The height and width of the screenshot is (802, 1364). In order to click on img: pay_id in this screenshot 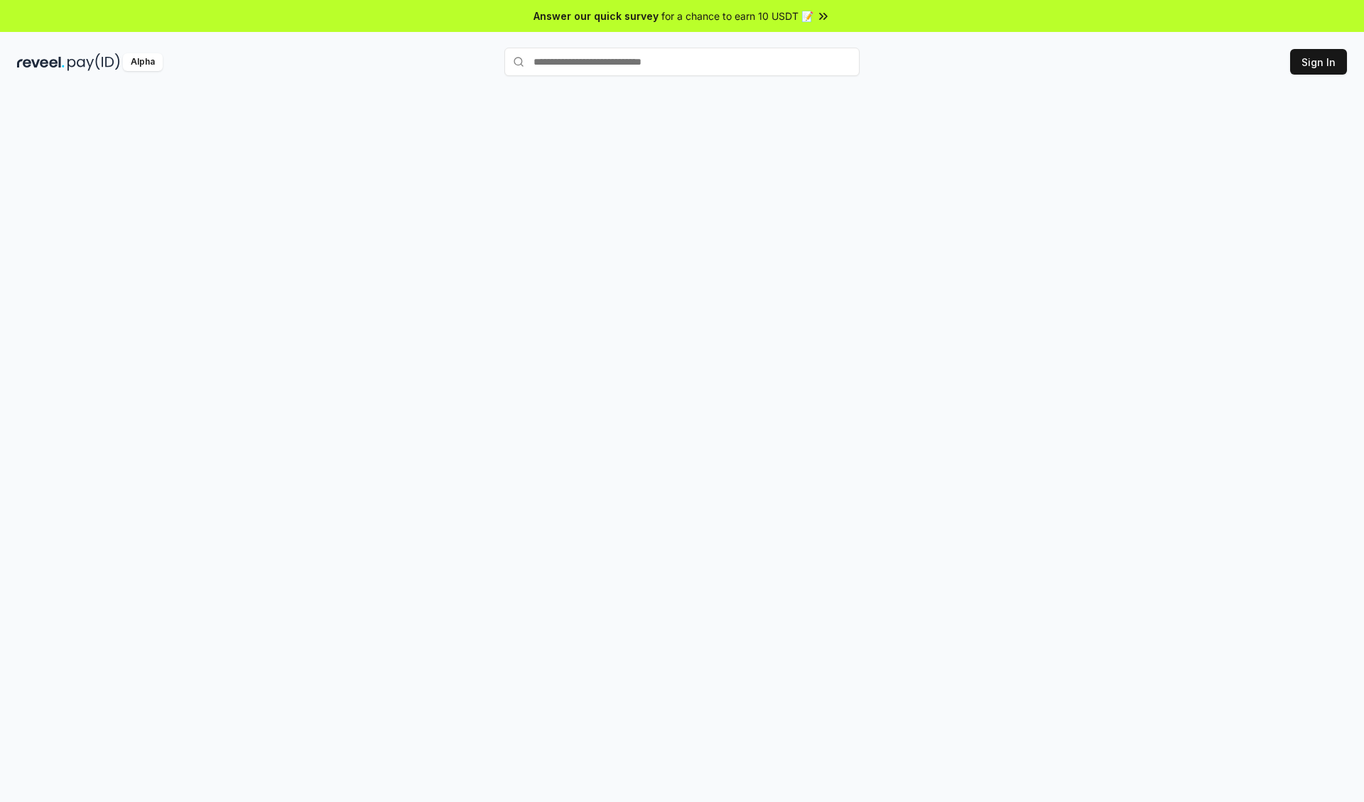, I will do `click(94, 62)`.